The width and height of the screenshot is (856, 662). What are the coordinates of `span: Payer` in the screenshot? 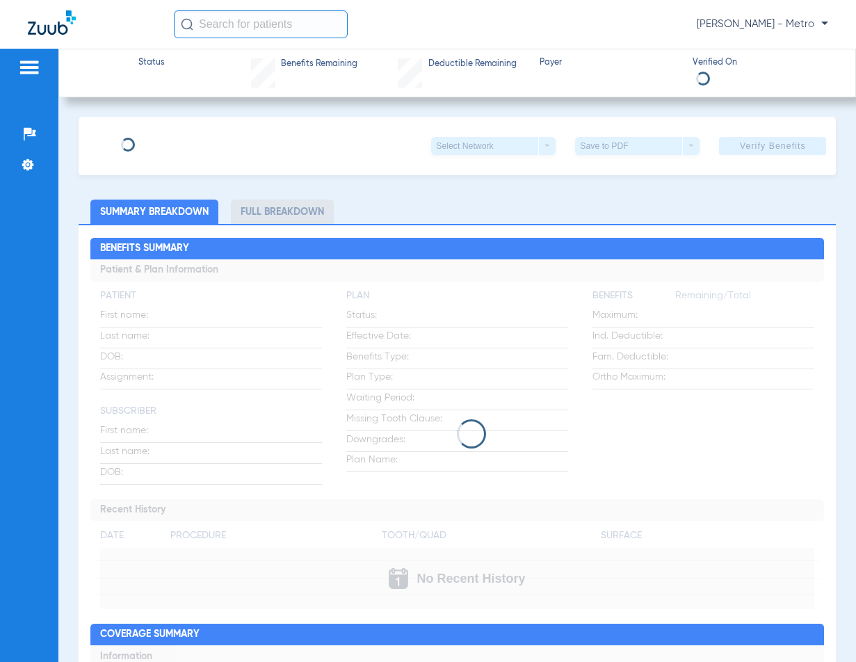 It's located at (610, 63).